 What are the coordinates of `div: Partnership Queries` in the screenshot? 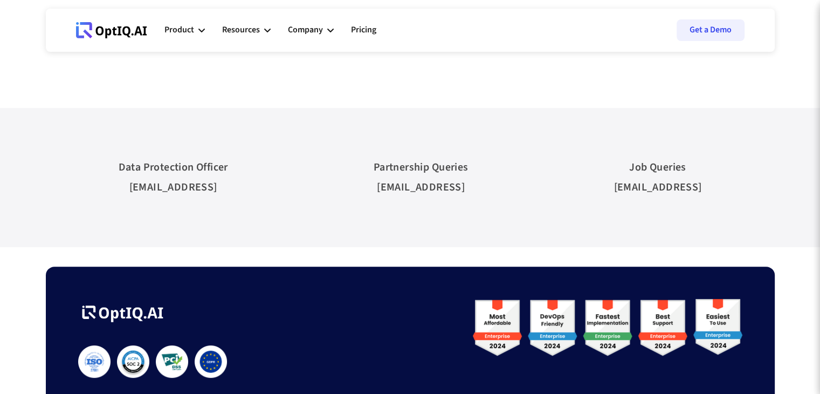 It's located at (421, 167).